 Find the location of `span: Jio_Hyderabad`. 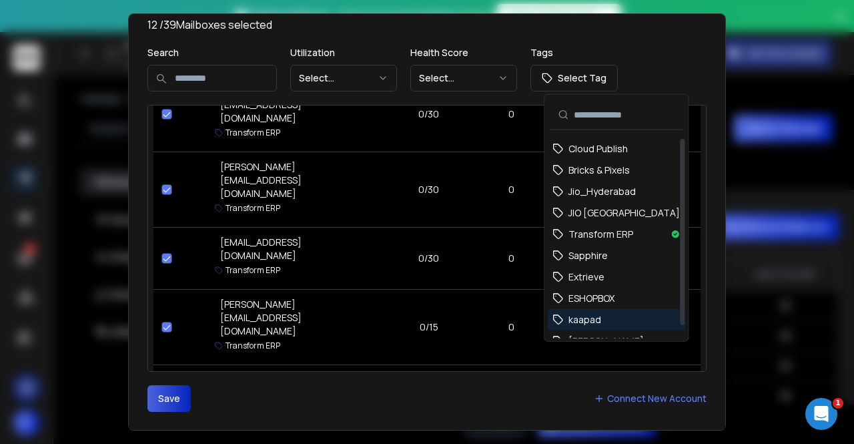

span: Jio_Hyderabad is located at coordinates (602, 191).